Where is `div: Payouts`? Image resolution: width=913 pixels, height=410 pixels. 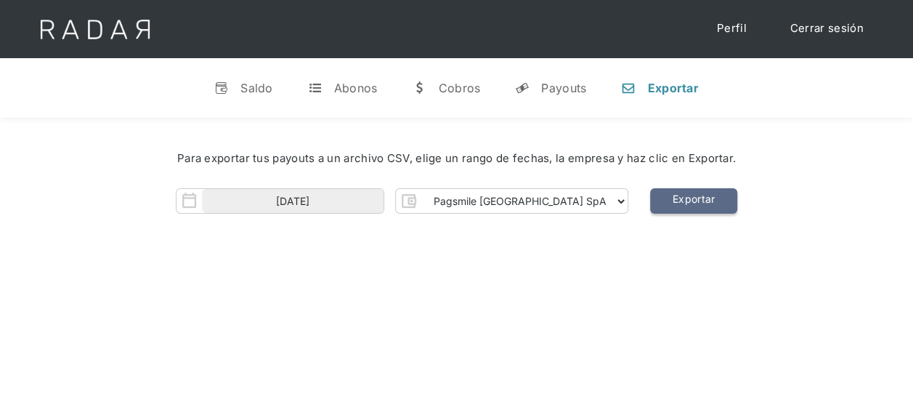
div: Payouts is located at coordinates (564, 88).